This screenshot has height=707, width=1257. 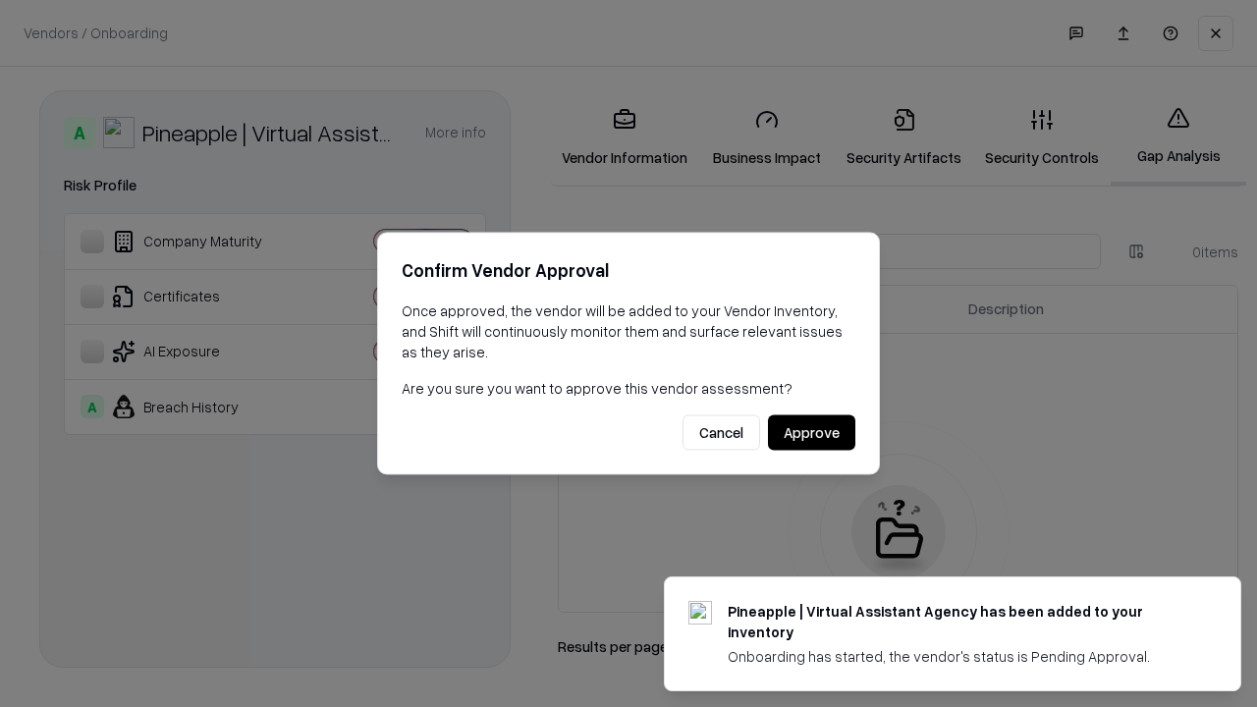 I want to click on button: Cancel, so click(x=721, y=433).